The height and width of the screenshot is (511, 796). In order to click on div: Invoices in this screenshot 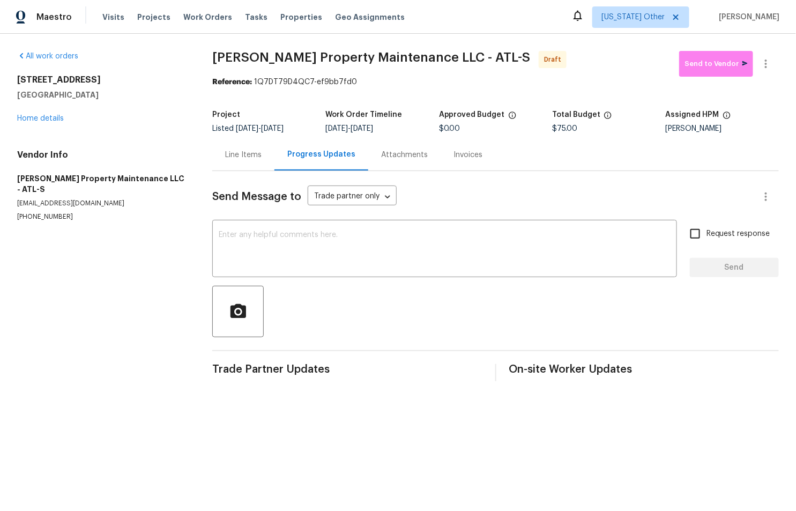, I will do `click(468, 155)`.